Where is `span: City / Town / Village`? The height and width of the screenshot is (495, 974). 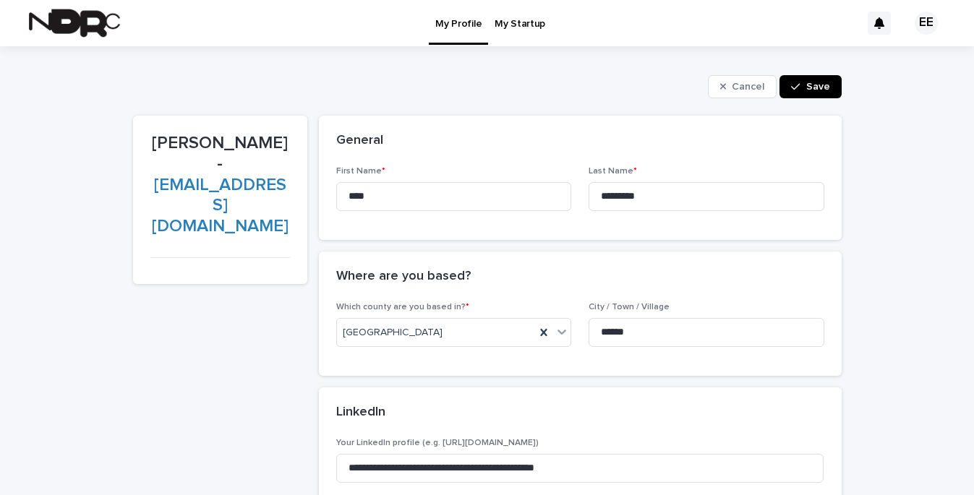 span: City / Town / Village is located at coordinates (629, 307).